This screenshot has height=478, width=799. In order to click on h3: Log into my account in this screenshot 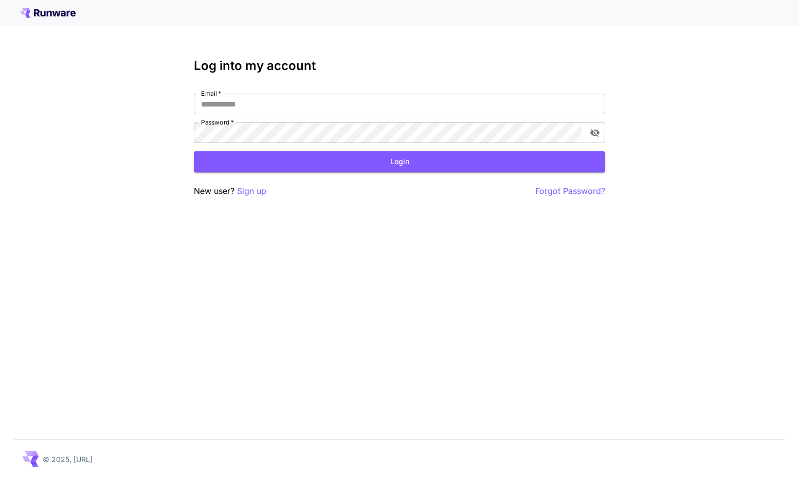, I will do `click(400, 66)`.